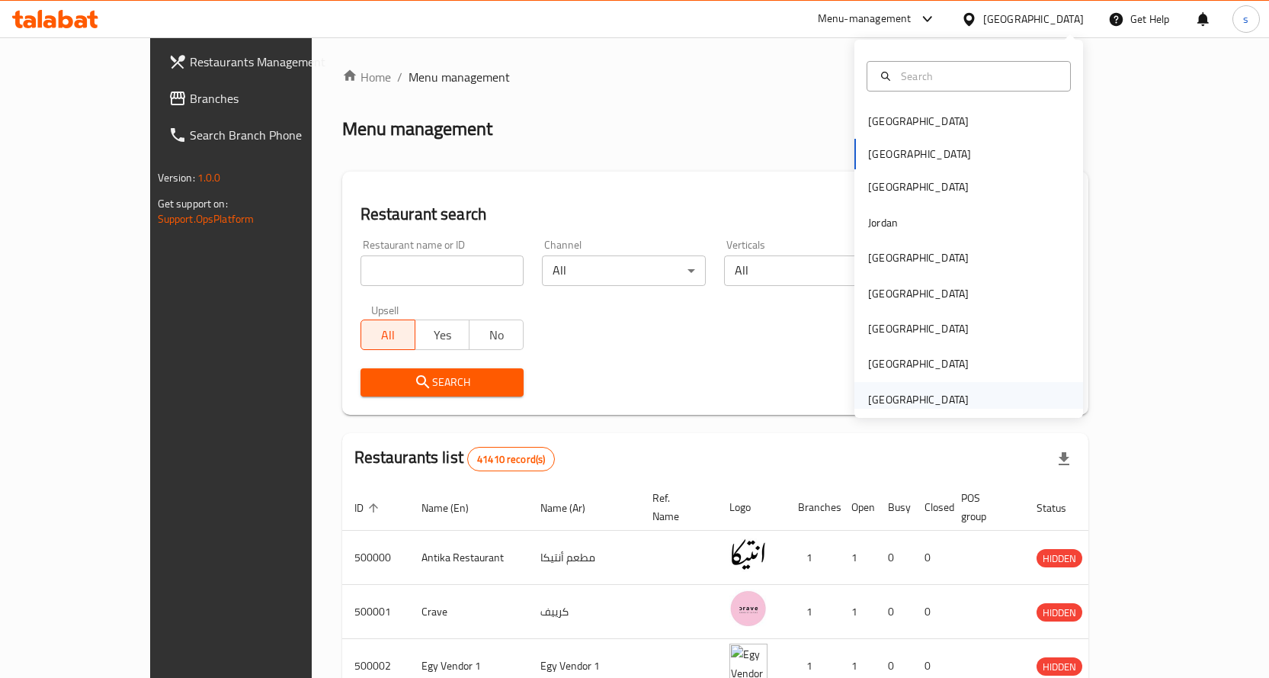 Image resolution: width=1269 pixels, height=678 pixels. I want to click on td: 500001, so click(376, 611).